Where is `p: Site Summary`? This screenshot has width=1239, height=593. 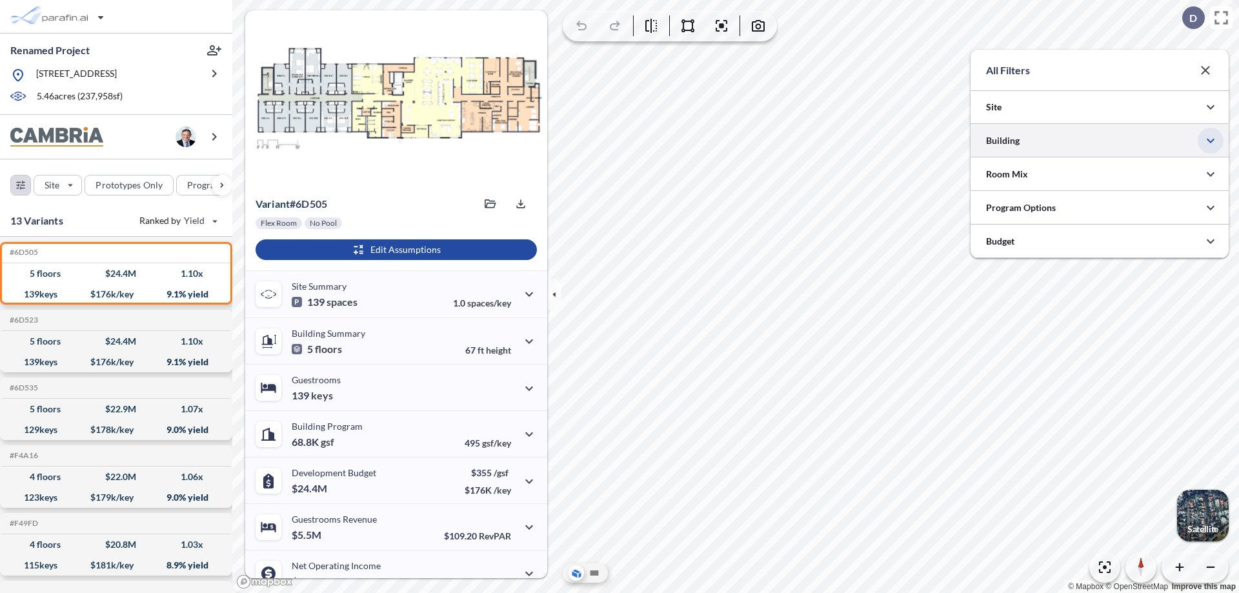 p: Site Summary is located at coordinates (319, 286).